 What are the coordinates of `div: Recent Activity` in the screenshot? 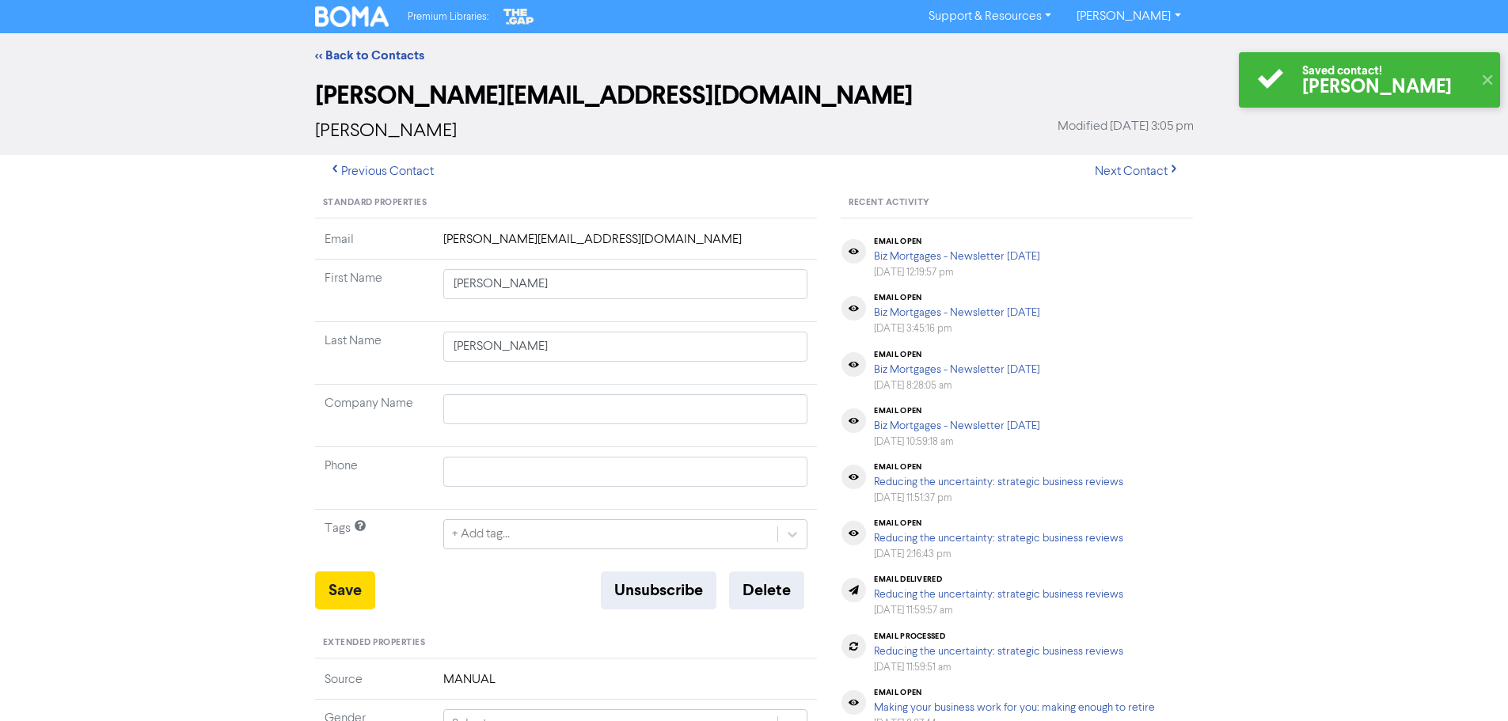 It's located at (1017, 203).